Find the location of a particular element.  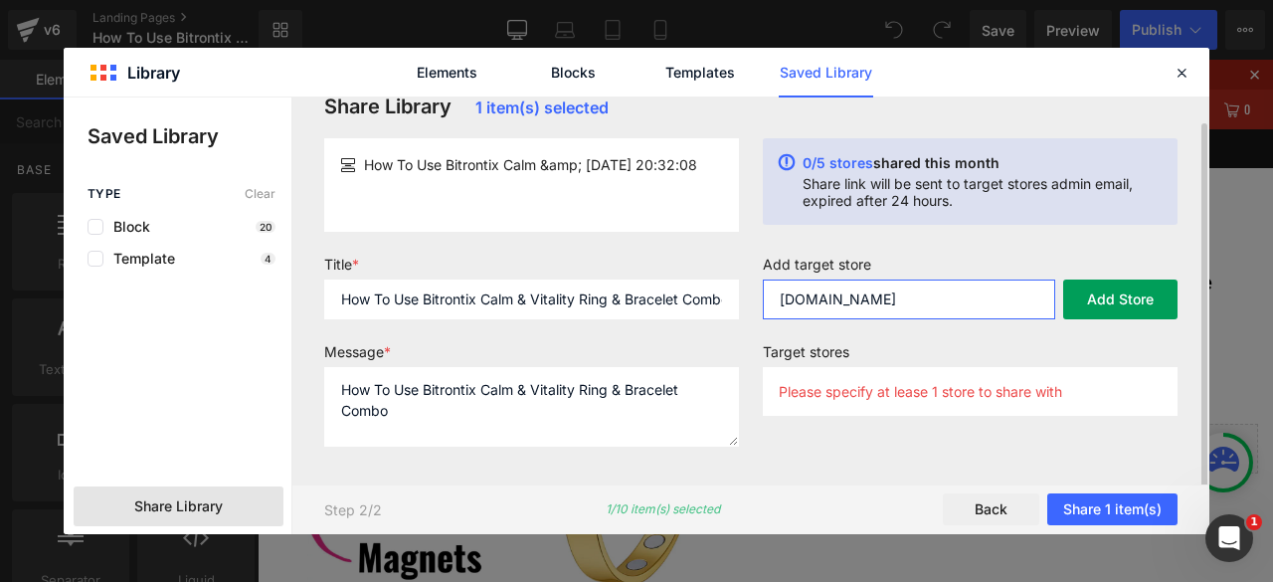

span: Clear is located at coordinates (260, 194).